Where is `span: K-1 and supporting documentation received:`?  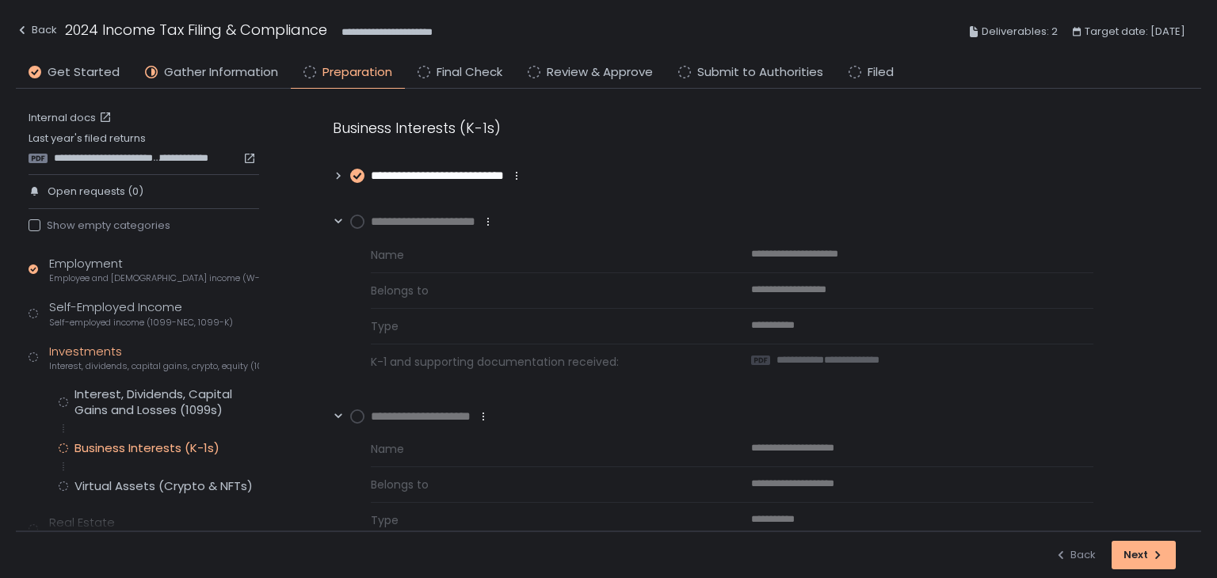 span: K-1 and supporting documentation received: is located at coordinates (542, 362).